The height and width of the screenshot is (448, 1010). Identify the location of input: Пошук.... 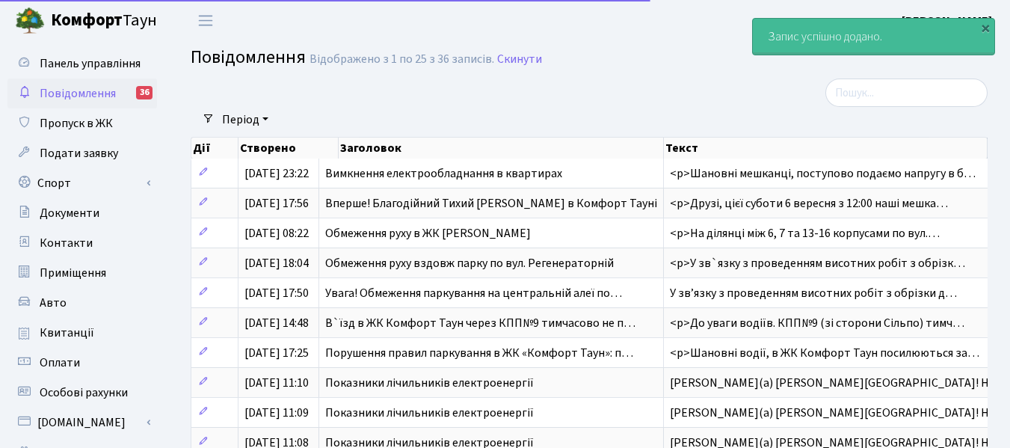
(906, 93).